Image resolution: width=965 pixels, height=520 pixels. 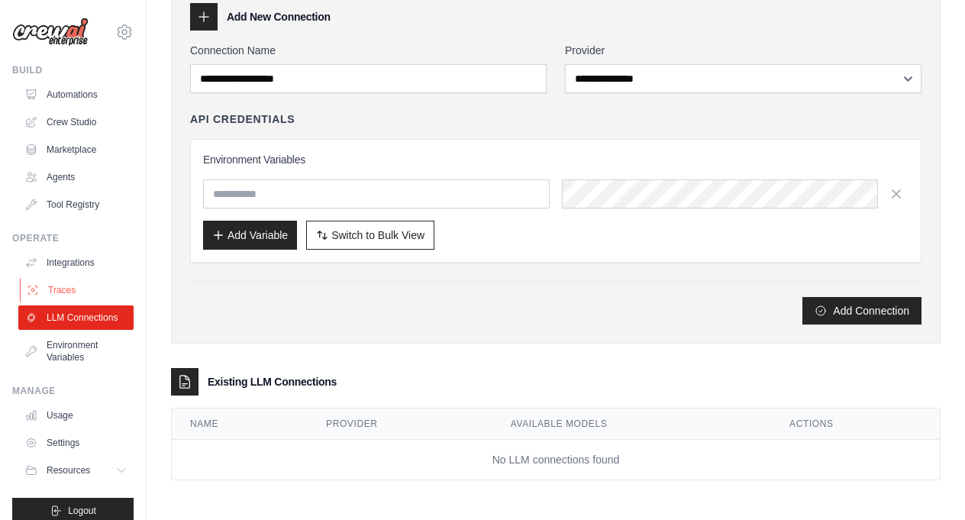 What do you see at coordinates (76, 177) in the screenshot?
I see `a: Agents` at bounding box center [76, 177].